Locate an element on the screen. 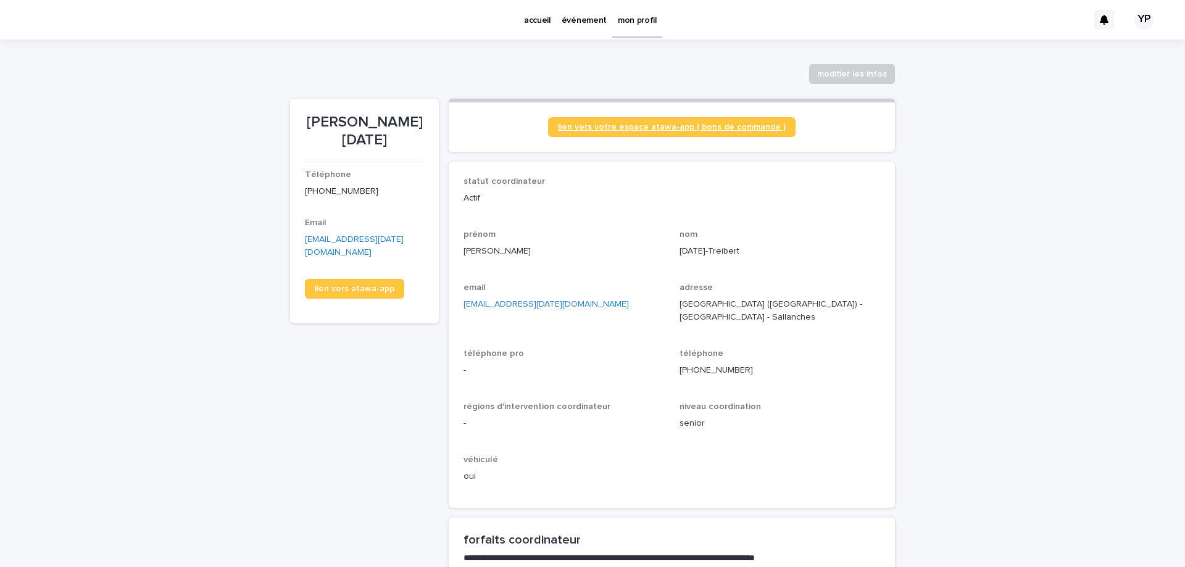 The height and width of the screenshot is (567, 1185). span: niveau coordination is located at coordinates (720, 407).